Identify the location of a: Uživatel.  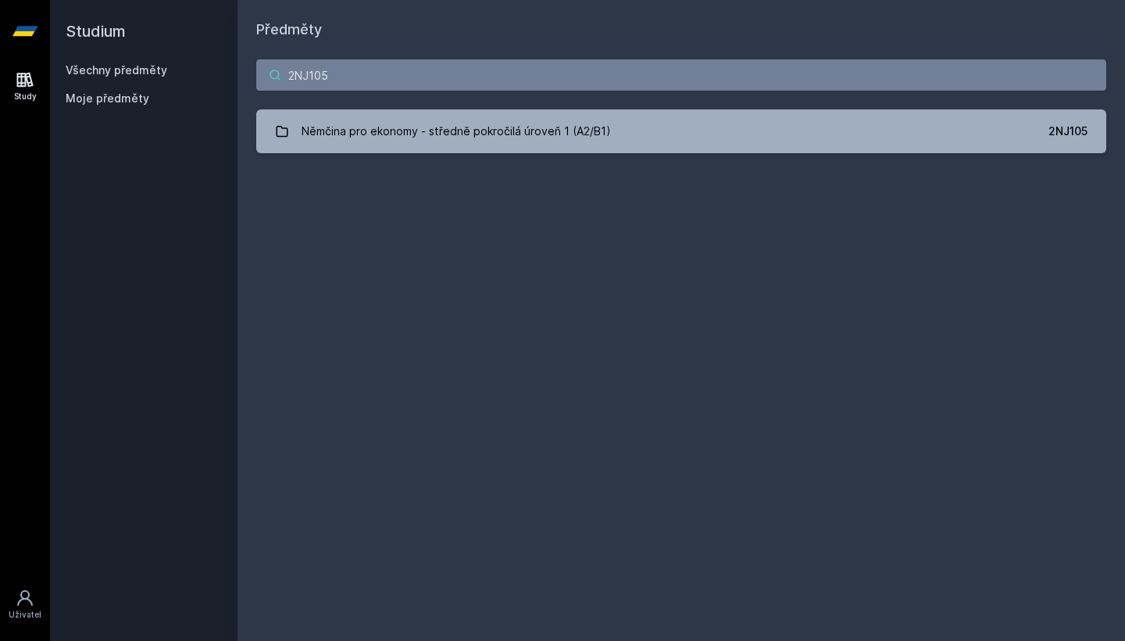
(25, 604).